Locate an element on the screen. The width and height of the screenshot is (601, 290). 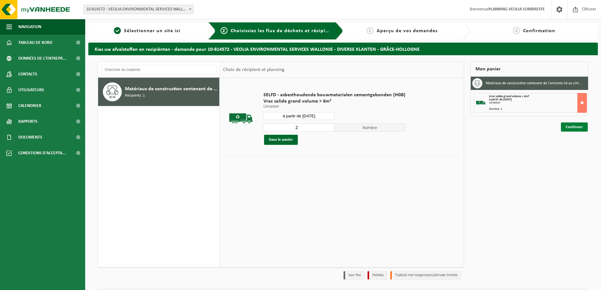
strong: PLANNING VEOLIA SOMBREFFE is located at coordinates (516, 9).